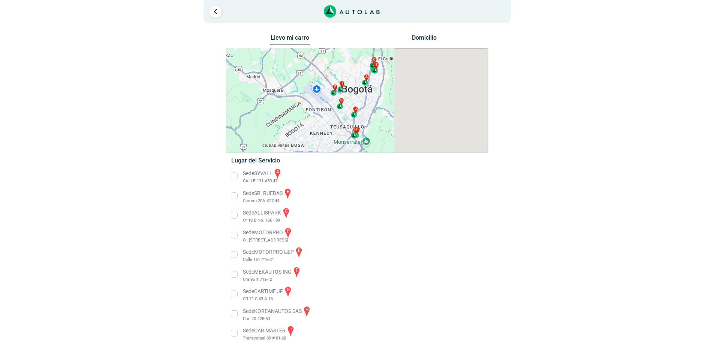  What do you see at coordinates (290, 40) in the screenshot?
I see `button: Llevo mi carro` at bounding box center [290, 40].